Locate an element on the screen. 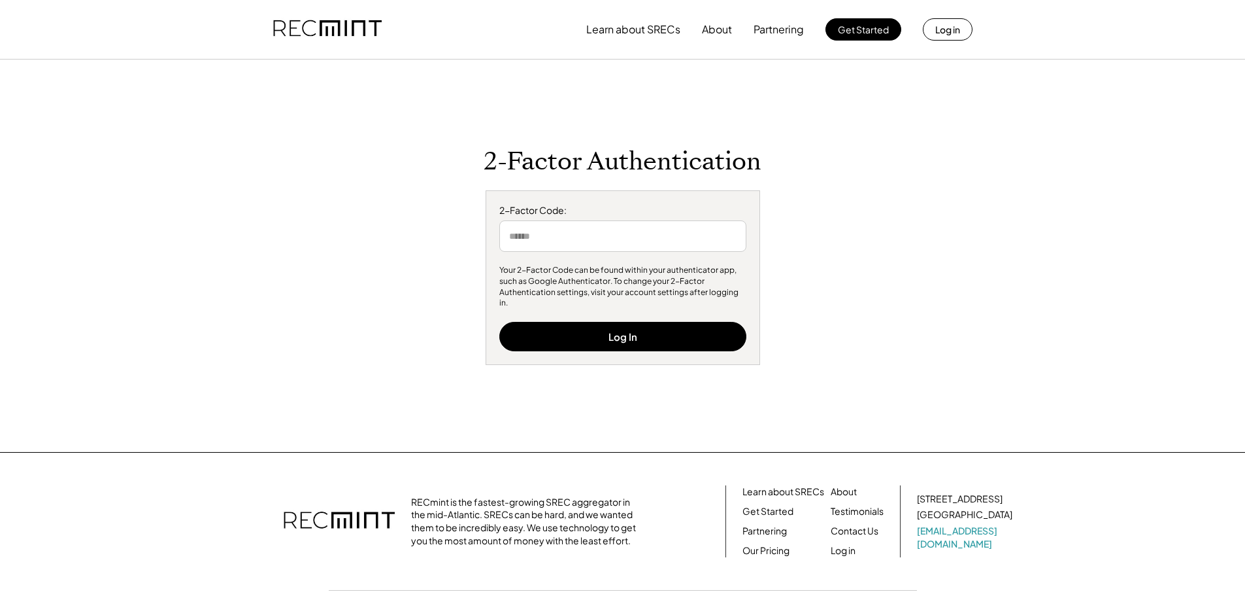  a: Our Pricing is located at coordinates (766, 550).